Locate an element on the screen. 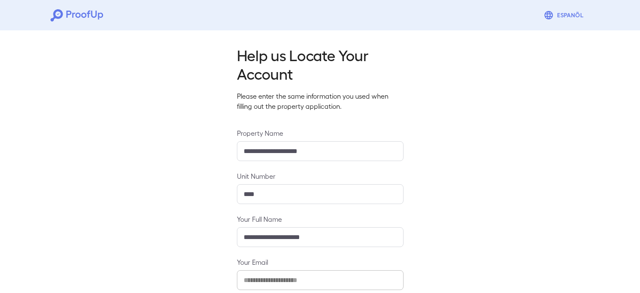 The width and height of the screenshot is (640, 293). label: Your Full Name is located at coordinates (320, 218).